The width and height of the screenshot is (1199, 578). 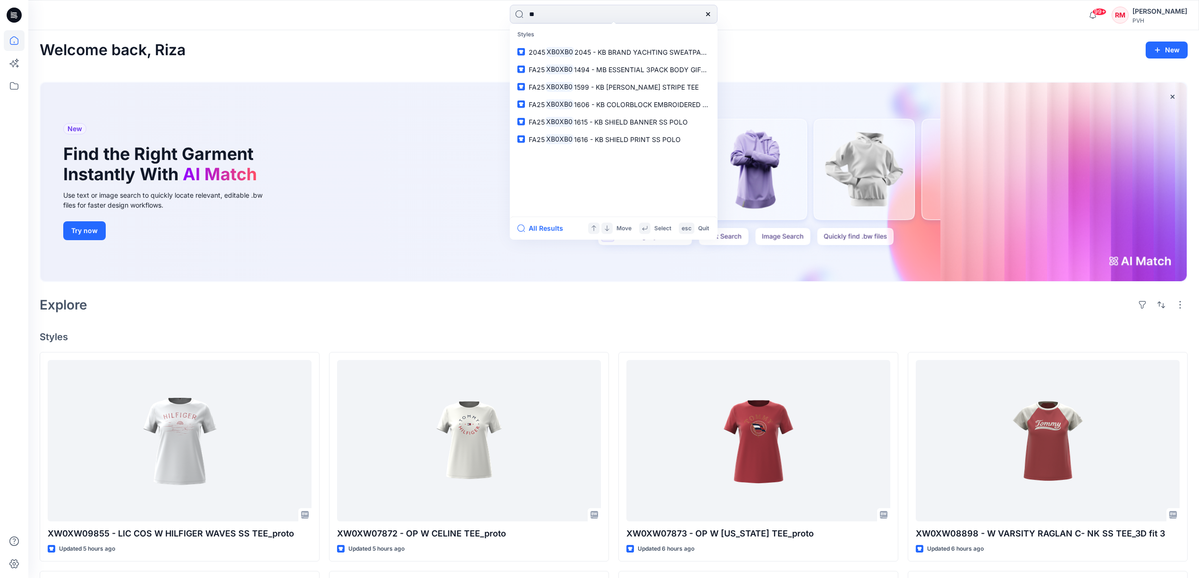 What do you see at coordinates (162, 164) in the screenshot?
I see `h1: Find the Right Garment Instantly With` at bounding box center [162, 164].